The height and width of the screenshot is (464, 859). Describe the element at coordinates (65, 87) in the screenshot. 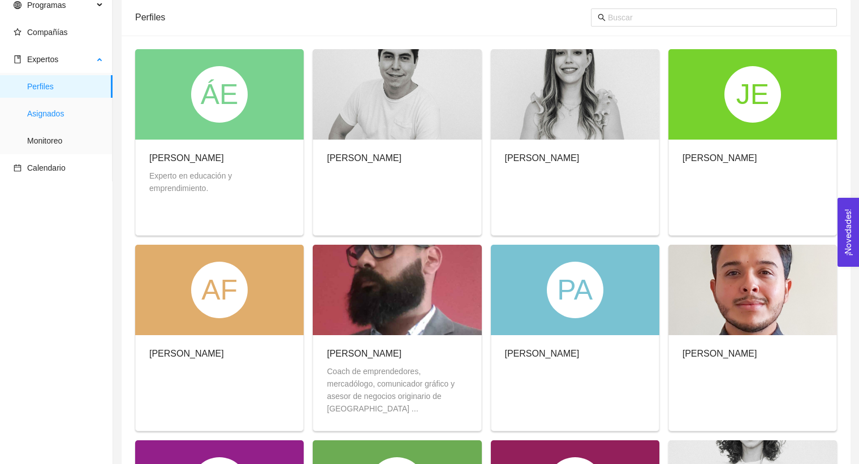

I see `span: Perfiles` at that location.